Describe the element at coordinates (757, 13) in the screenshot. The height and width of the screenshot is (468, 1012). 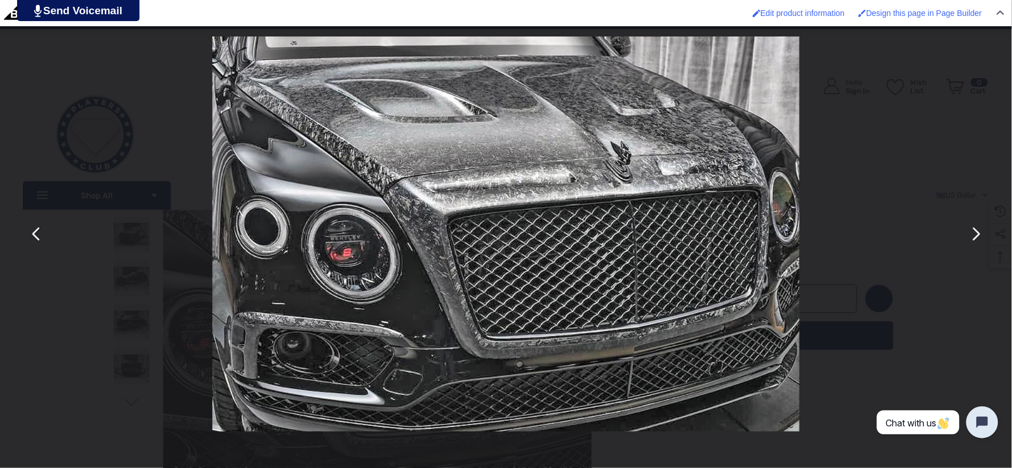
I see `img: Enabled brush for product edit` at that location.